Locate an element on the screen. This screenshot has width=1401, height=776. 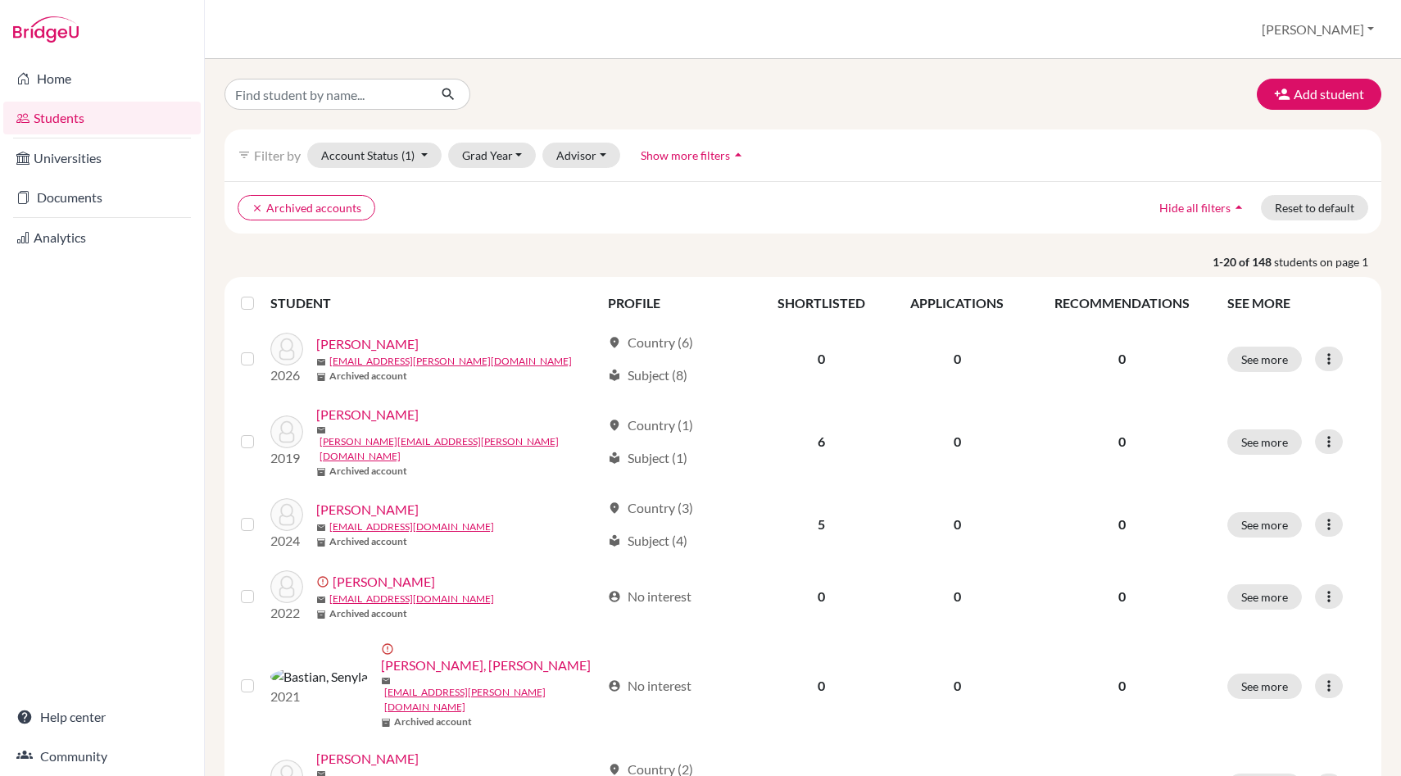
th: SEE MORE is located at coordinates (1296, 303).